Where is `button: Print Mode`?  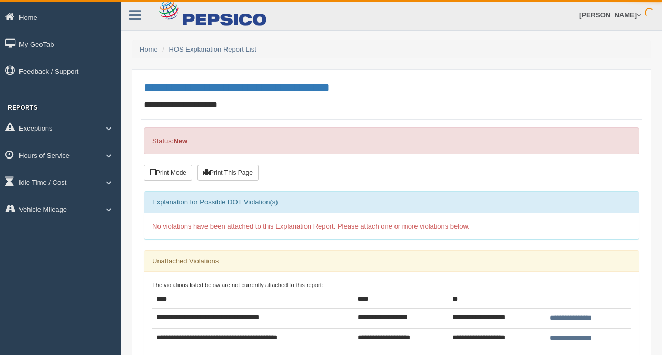 button: Print Mode is located at coordinates (168, 173).